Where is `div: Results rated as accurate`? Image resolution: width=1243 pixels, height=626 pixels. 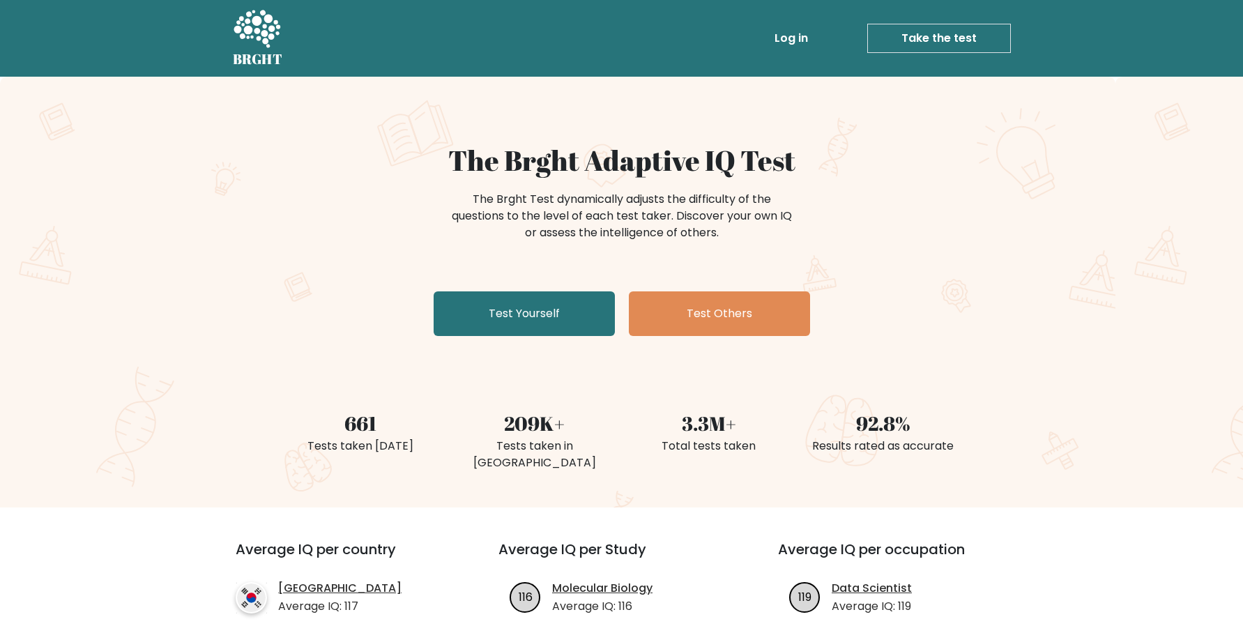
div: Results rated as accurate is located at coordinates (884, 446).